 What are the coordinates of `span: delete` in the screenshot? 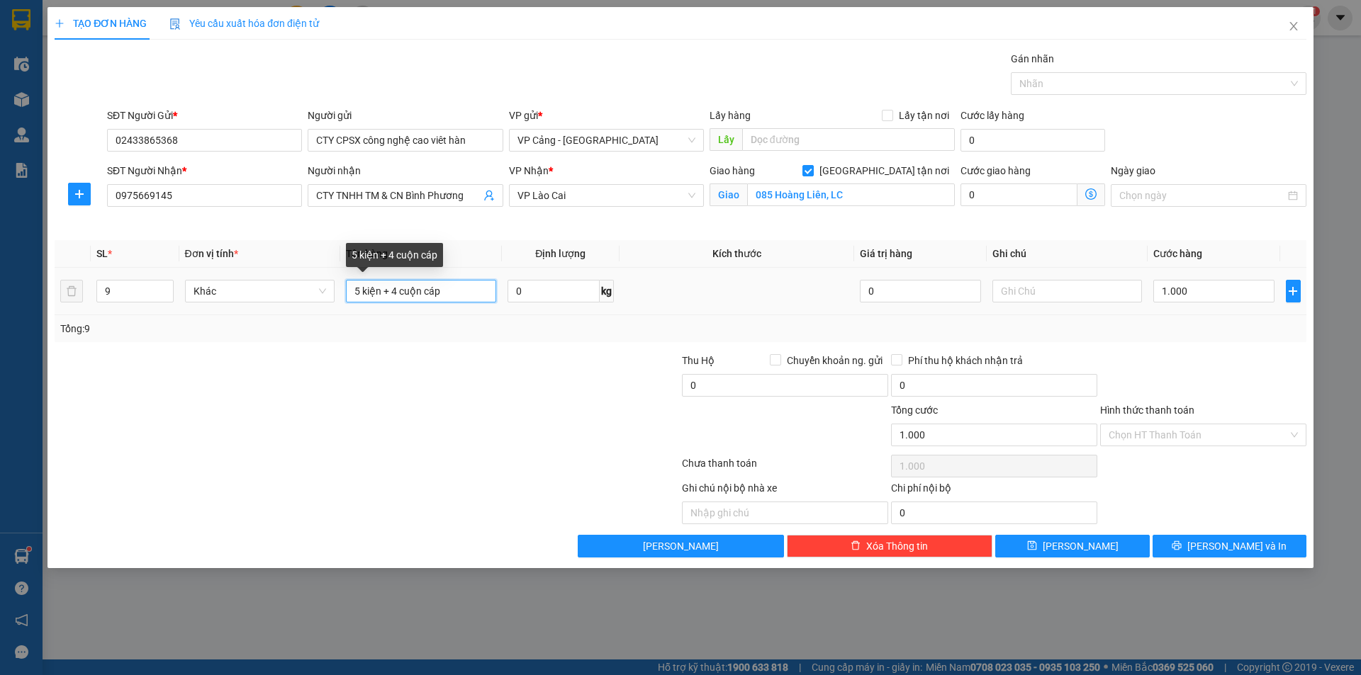 It's located at (855, 546).